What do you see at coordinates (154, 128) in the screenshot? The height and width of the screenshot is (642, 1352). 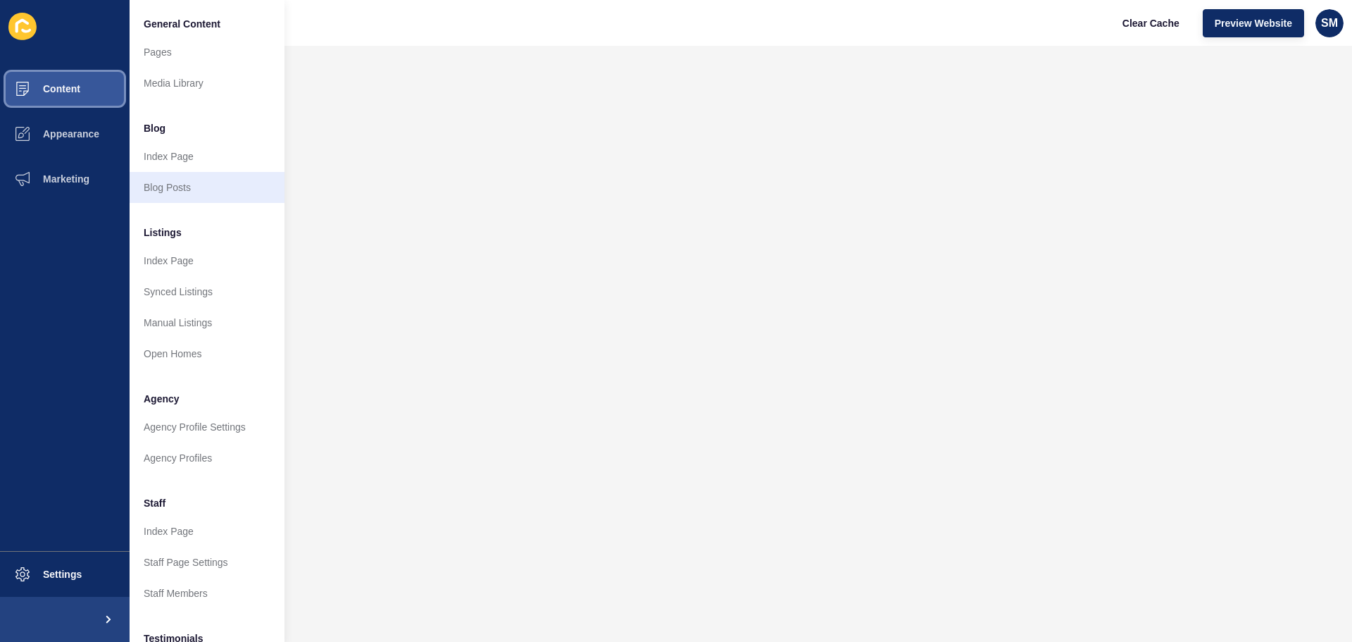 I see `span: Blog` at bounding box center [154, 128].